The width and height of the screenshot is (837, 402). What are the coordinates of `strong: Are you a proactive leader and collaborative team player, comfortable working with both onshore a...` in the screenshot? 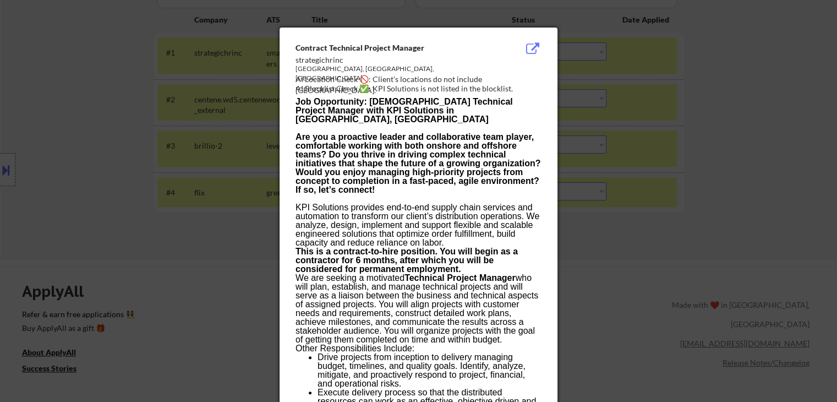 It's located at (418, 163).